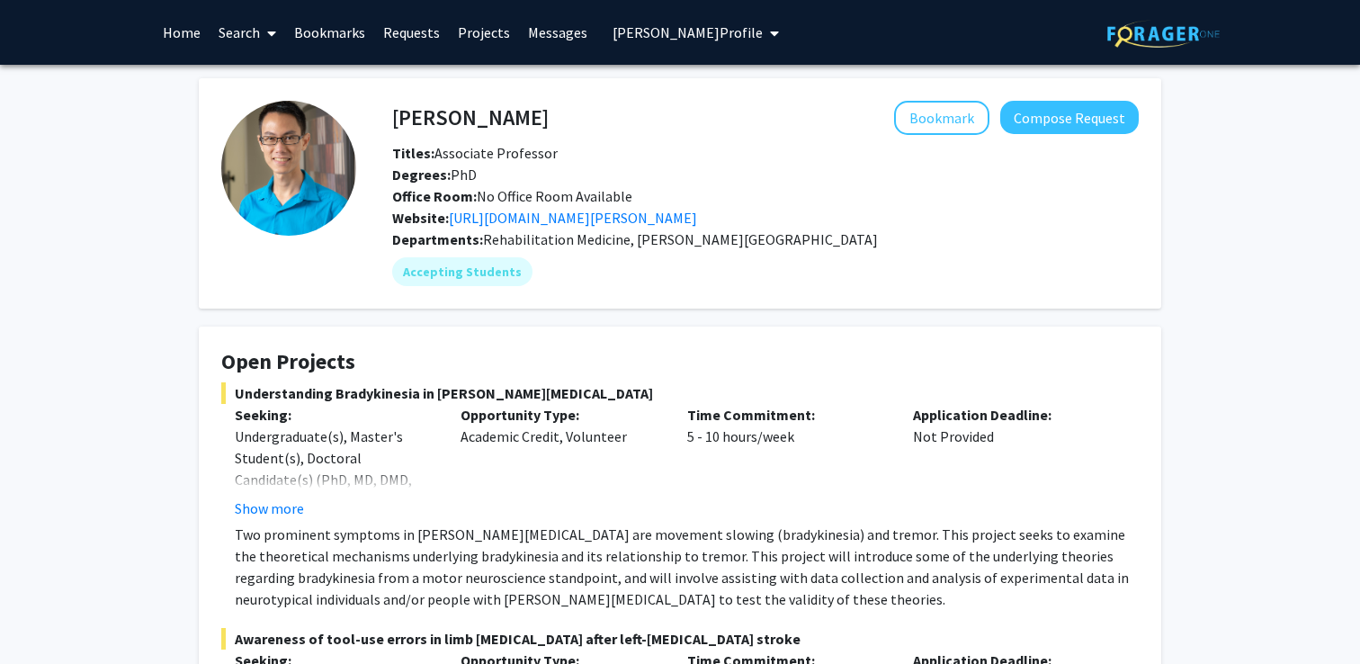 The height and width of the screenshot is (664, 1360). Describe the element at coordinates (786, 462) in the screenshot. I see `div: 5 - 10 hours/week` at that location.